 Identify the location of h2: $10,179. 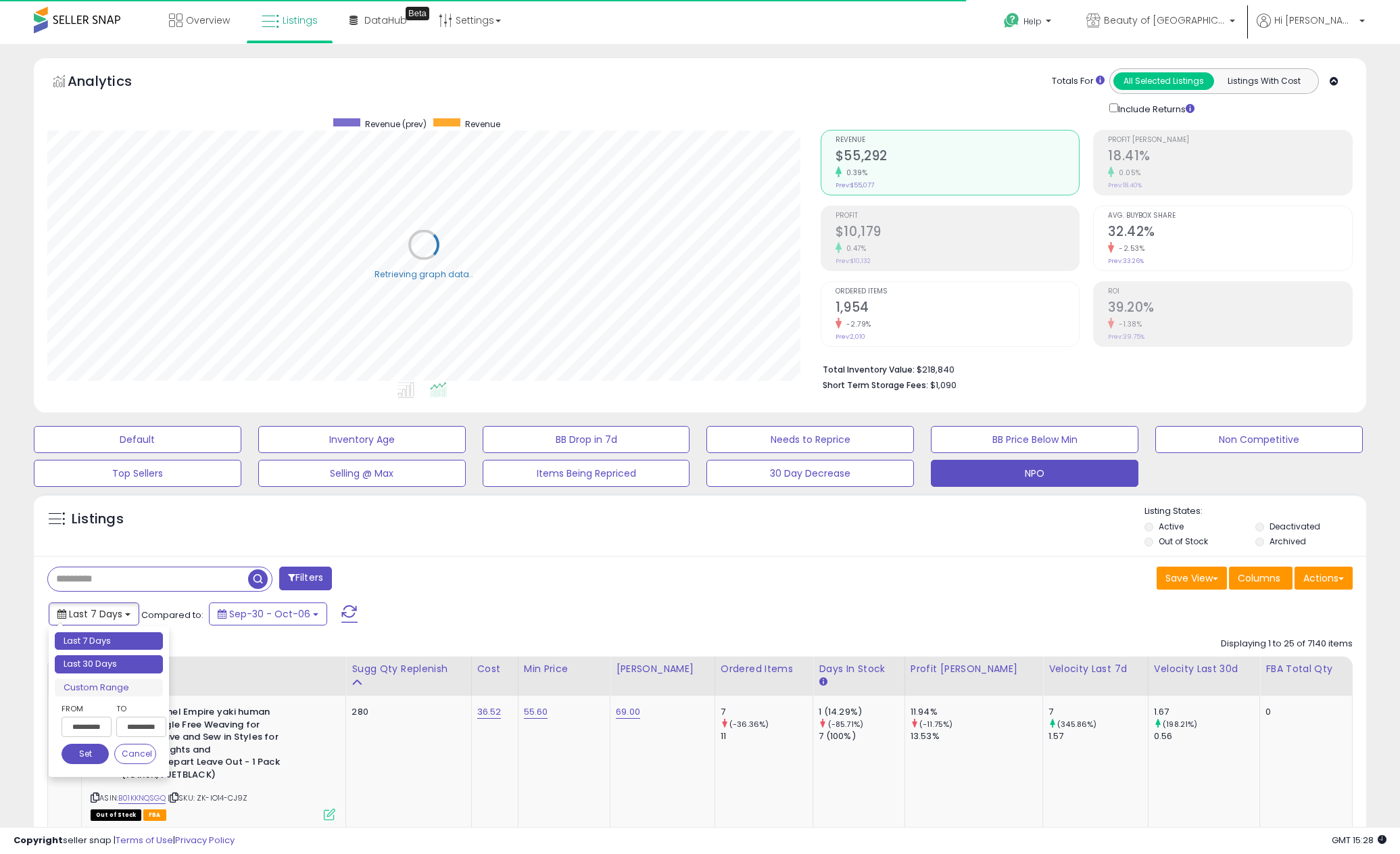
(958, 233).